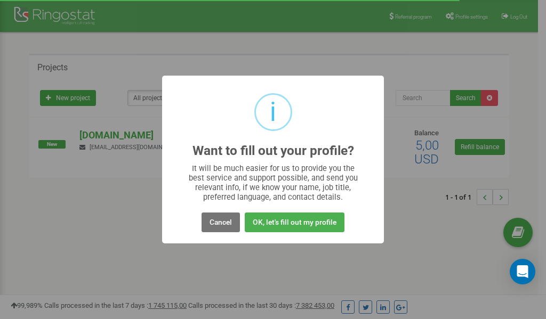 This screenshot has height=319, width=546. What do you see at coordinates (273, 151) in the screenshot?
I see `h2: Want to fill out your profile?` at bounding box center [273, 151].